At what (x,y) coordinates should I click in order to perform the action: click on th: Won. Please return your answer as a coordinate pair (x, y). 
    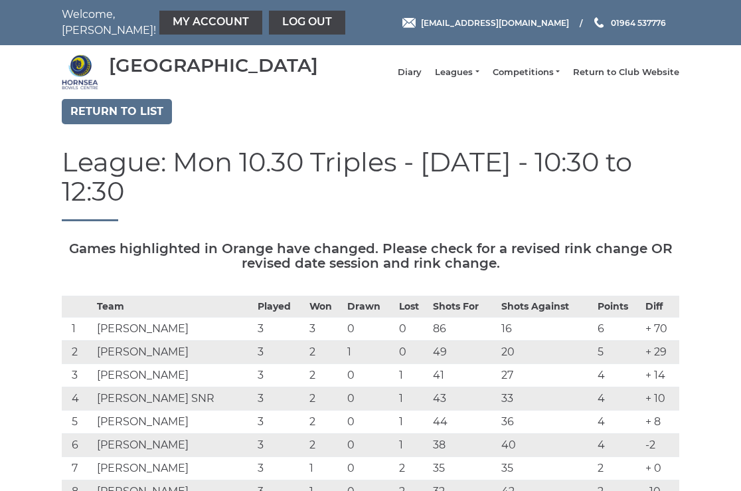
    Looking at the image, I should click on (325, 307).